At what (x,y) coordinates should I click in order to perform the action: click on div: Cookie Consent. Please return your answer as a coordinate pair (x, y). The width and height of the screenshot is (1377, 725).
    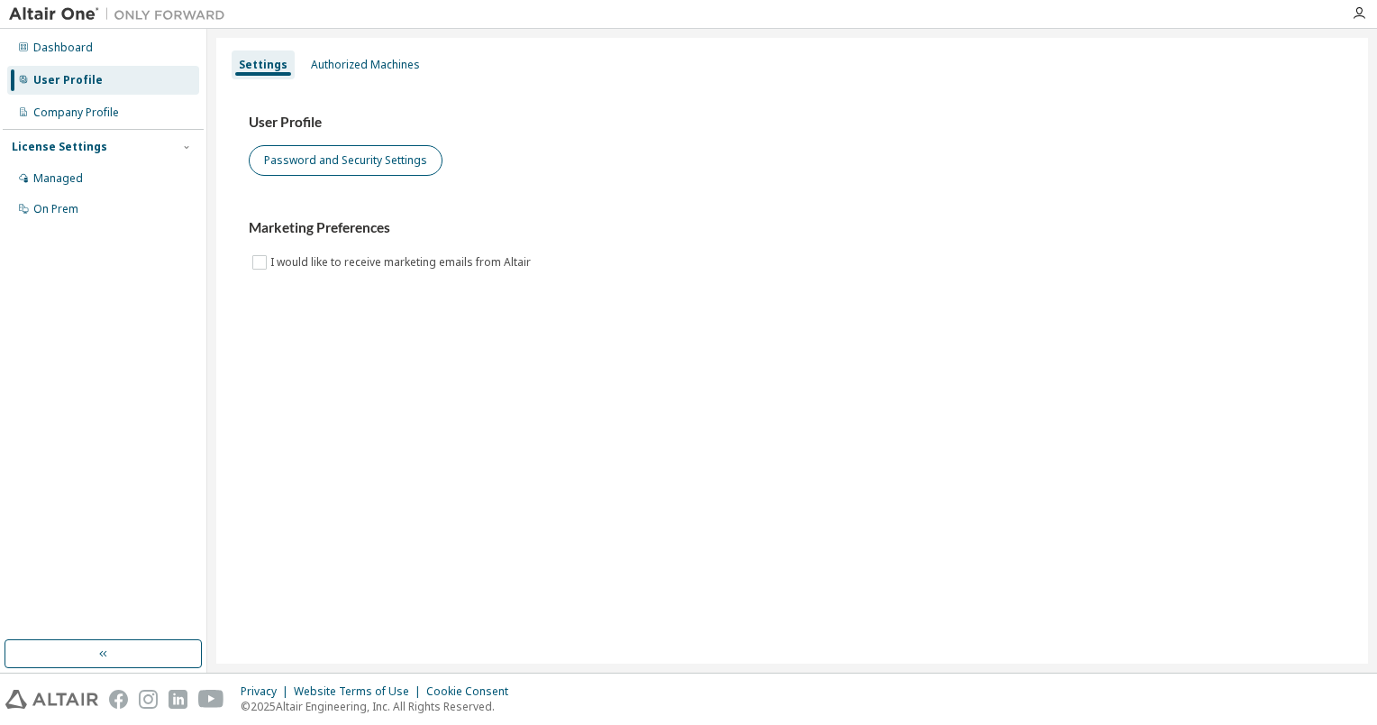
    Looking at the image, I should click on (472, 691).